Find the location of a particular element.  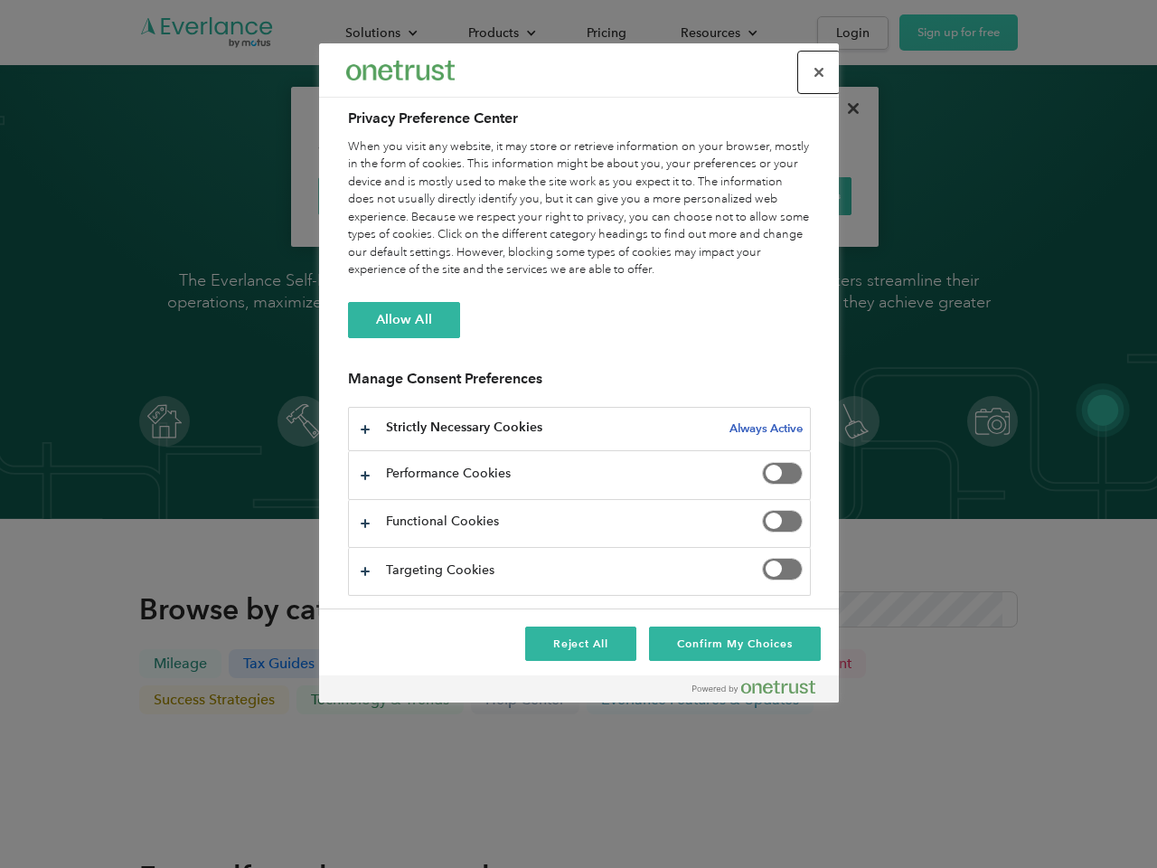

h2: Privacy Preference Center is located at coordinates (580, 118).